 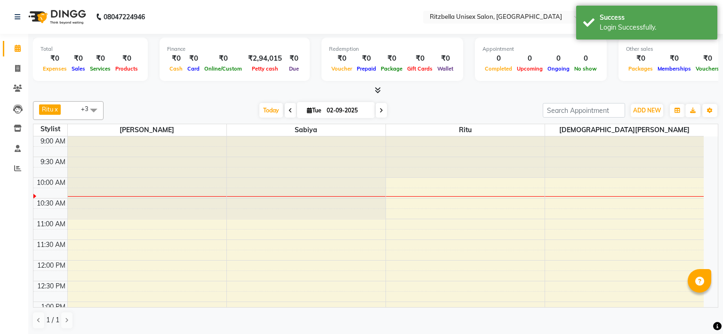 I want to click on div: 9:00 AM, so click(x=53, y=141).